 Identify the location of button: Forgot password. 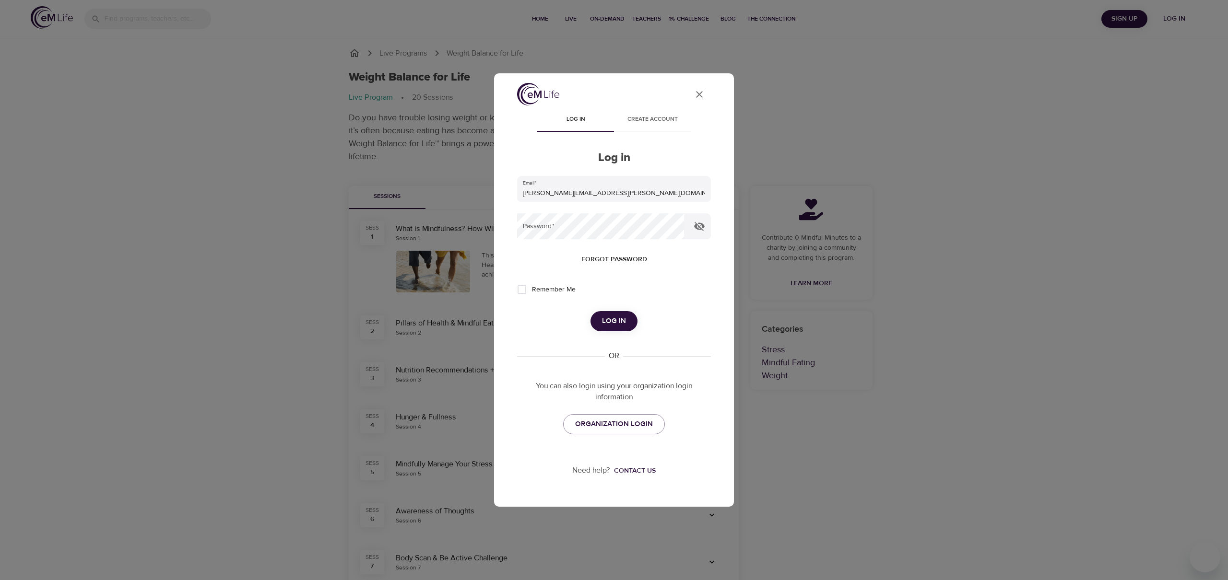
(614, 259).